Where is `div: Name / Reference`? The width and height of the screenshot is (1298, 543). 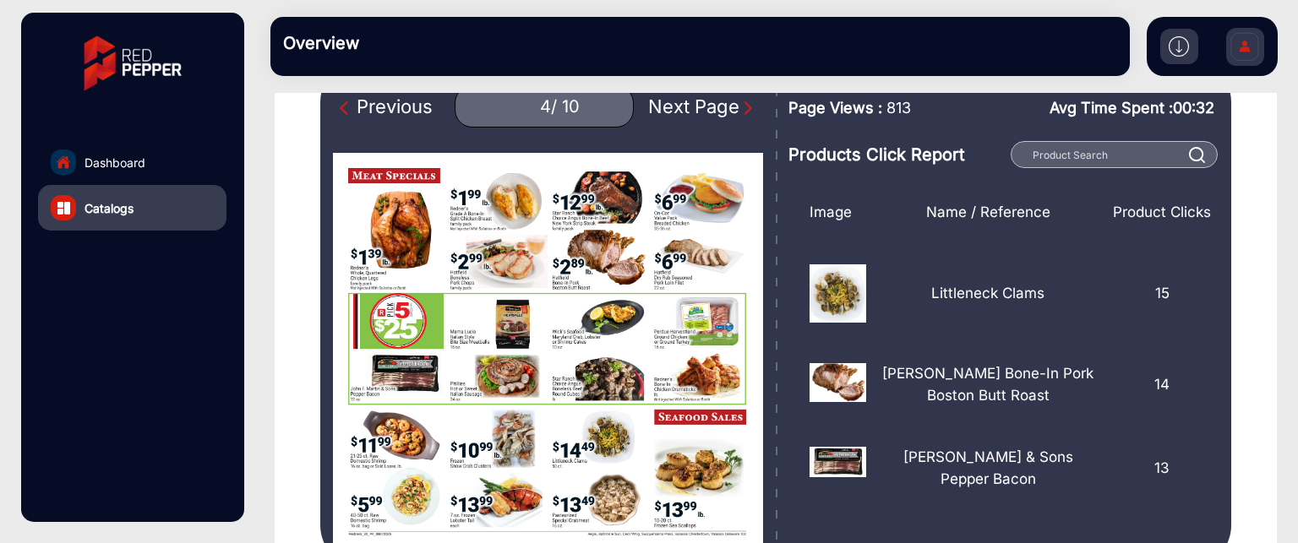 div: Name / Reference is located at coordinates (988, 213).